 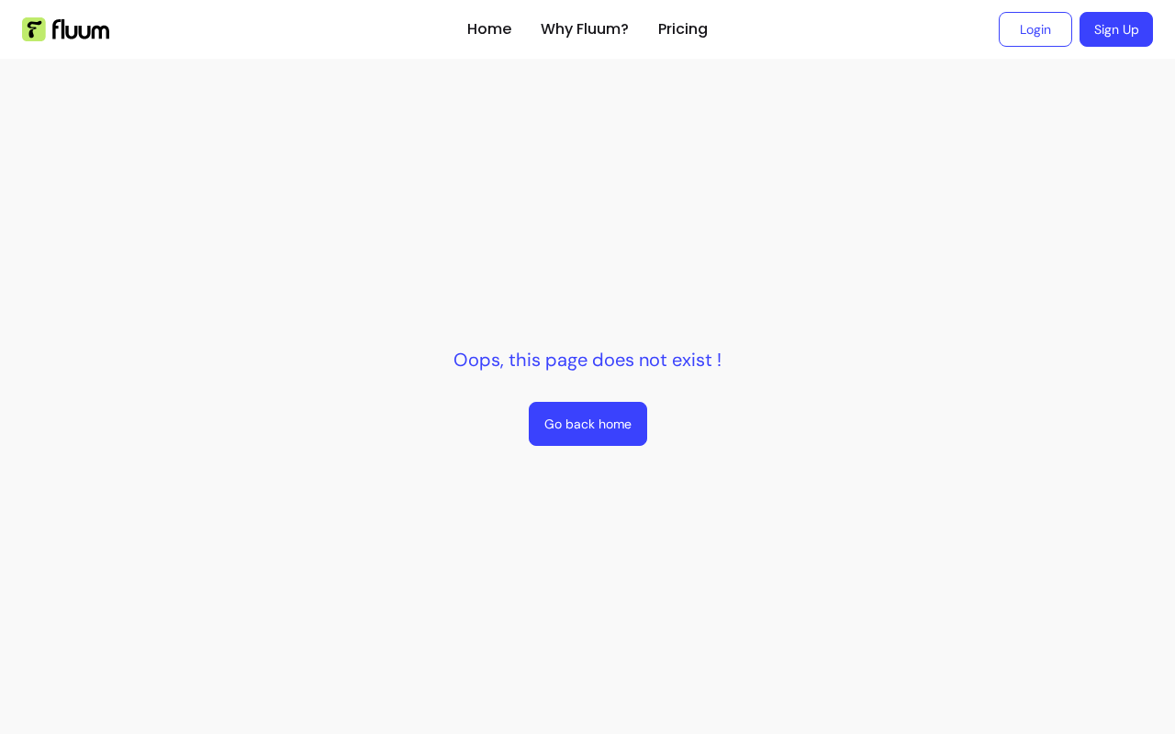 What do you see at coordinates (683, 29) in the screenshot?
I see `a: Pricing` at bounding box center [683, 29].